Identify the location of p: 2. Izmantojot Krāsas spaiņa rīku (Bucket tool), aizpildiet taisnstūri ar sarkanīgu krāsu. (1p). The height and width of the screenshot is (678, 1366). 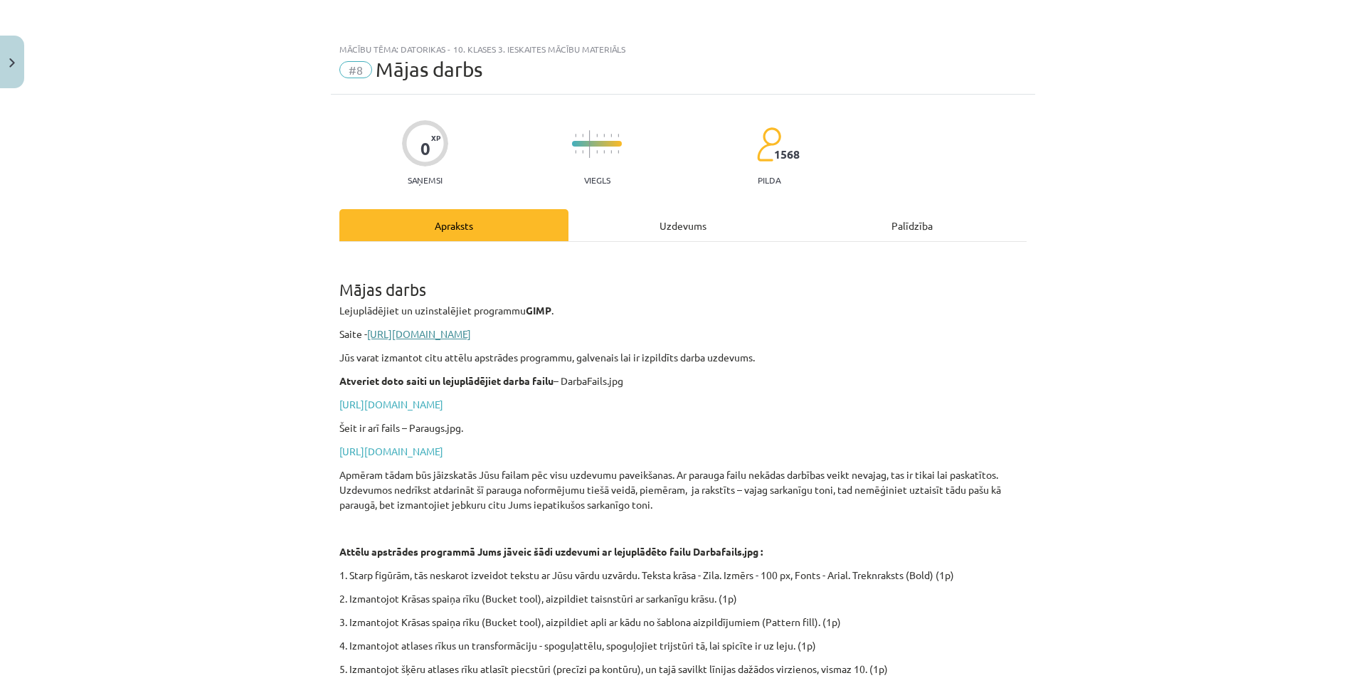
(683, 598).